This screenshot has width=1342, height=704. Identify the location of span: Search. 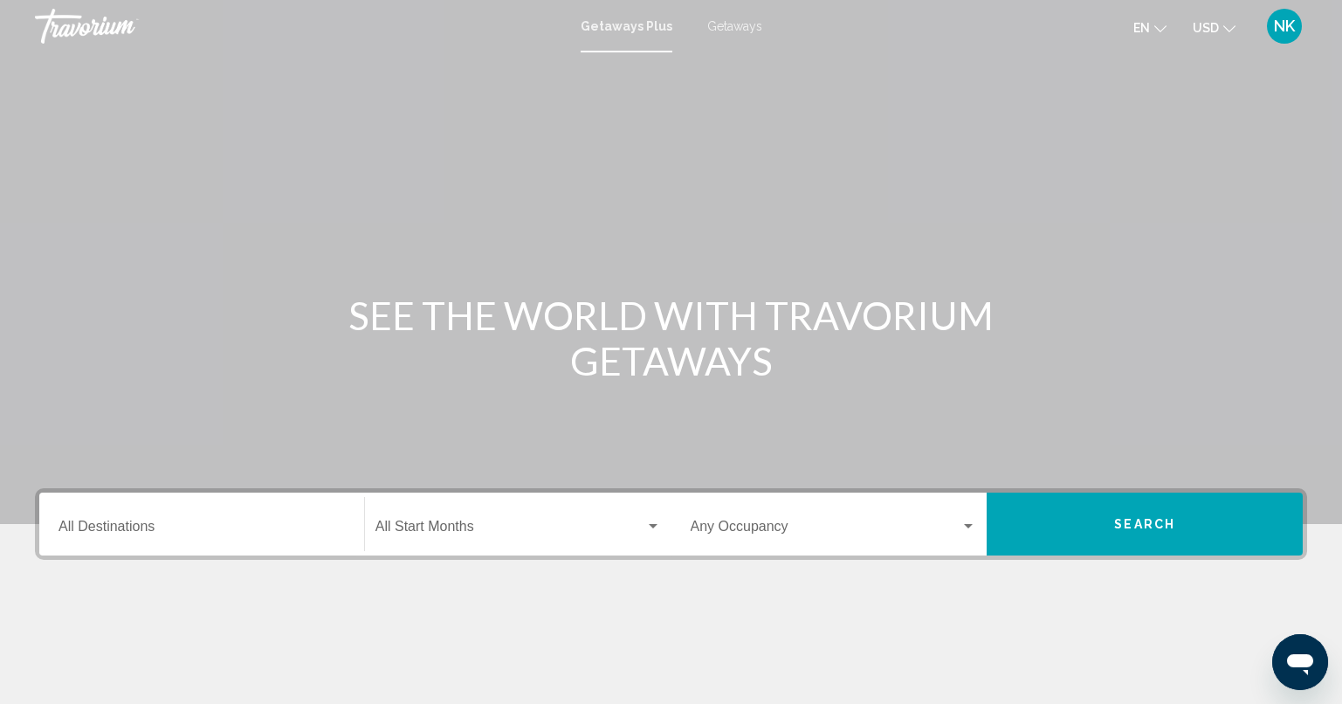
(1144, 525).